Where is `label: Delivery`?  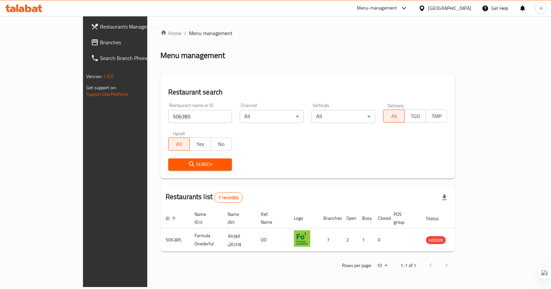 label: Delivery is located at coordinates (396, 105).